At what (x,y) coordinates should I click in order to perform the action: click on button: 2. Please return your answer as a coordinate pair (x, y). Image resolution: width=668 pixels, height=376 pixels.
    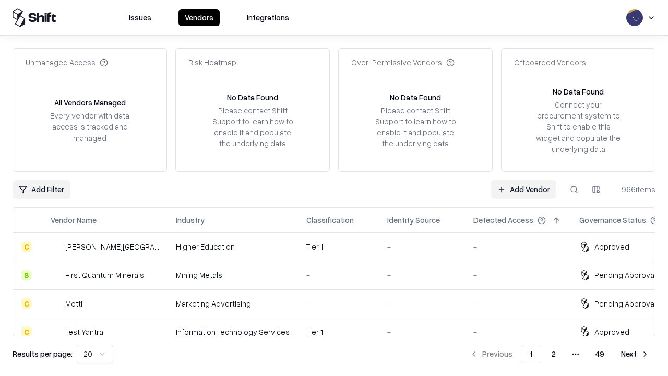
    Looking at the image, I should click on (554, 354).